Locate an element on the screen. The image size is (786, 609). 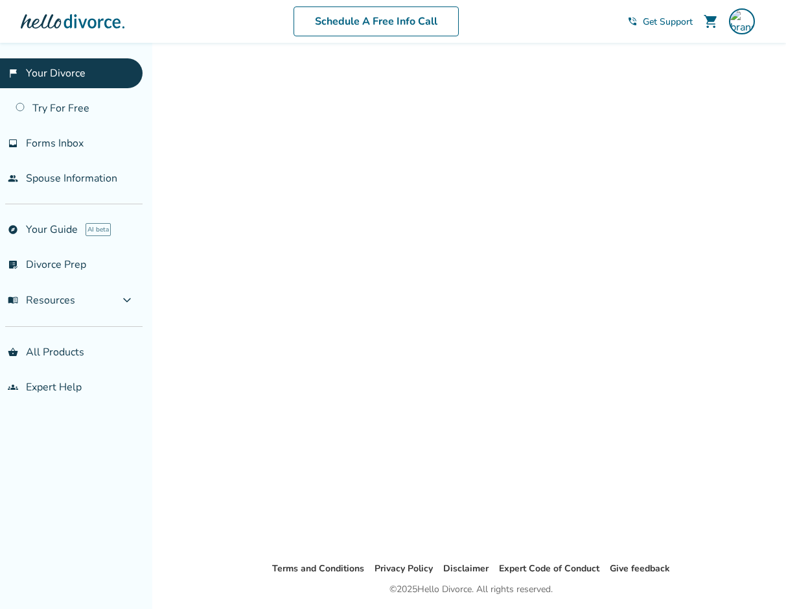
li: Give feedback is located at coordinates (640, 568).